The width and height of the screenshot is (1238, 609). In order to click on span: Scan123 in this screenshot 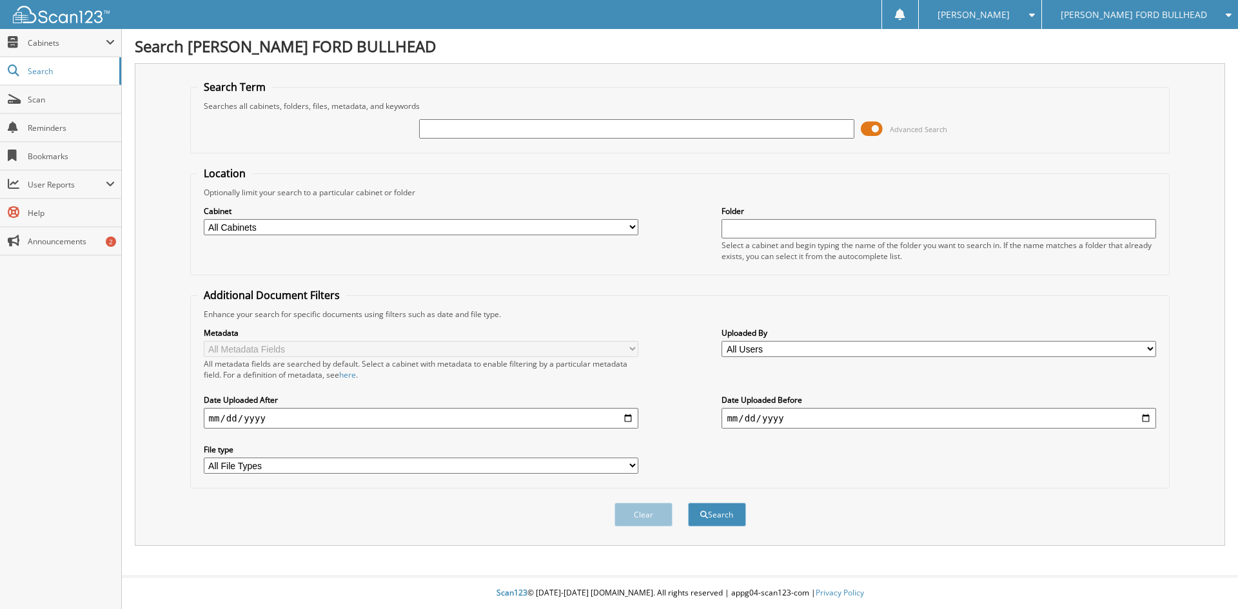, I will do `click(512, 592)`.